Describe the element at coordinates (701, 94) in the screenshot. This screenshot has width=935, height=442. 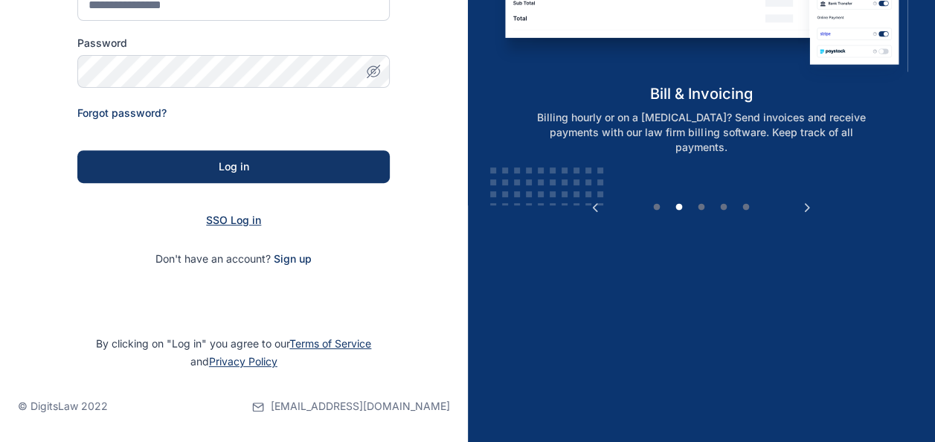
I see `h5: bill & invoicing` at that location.